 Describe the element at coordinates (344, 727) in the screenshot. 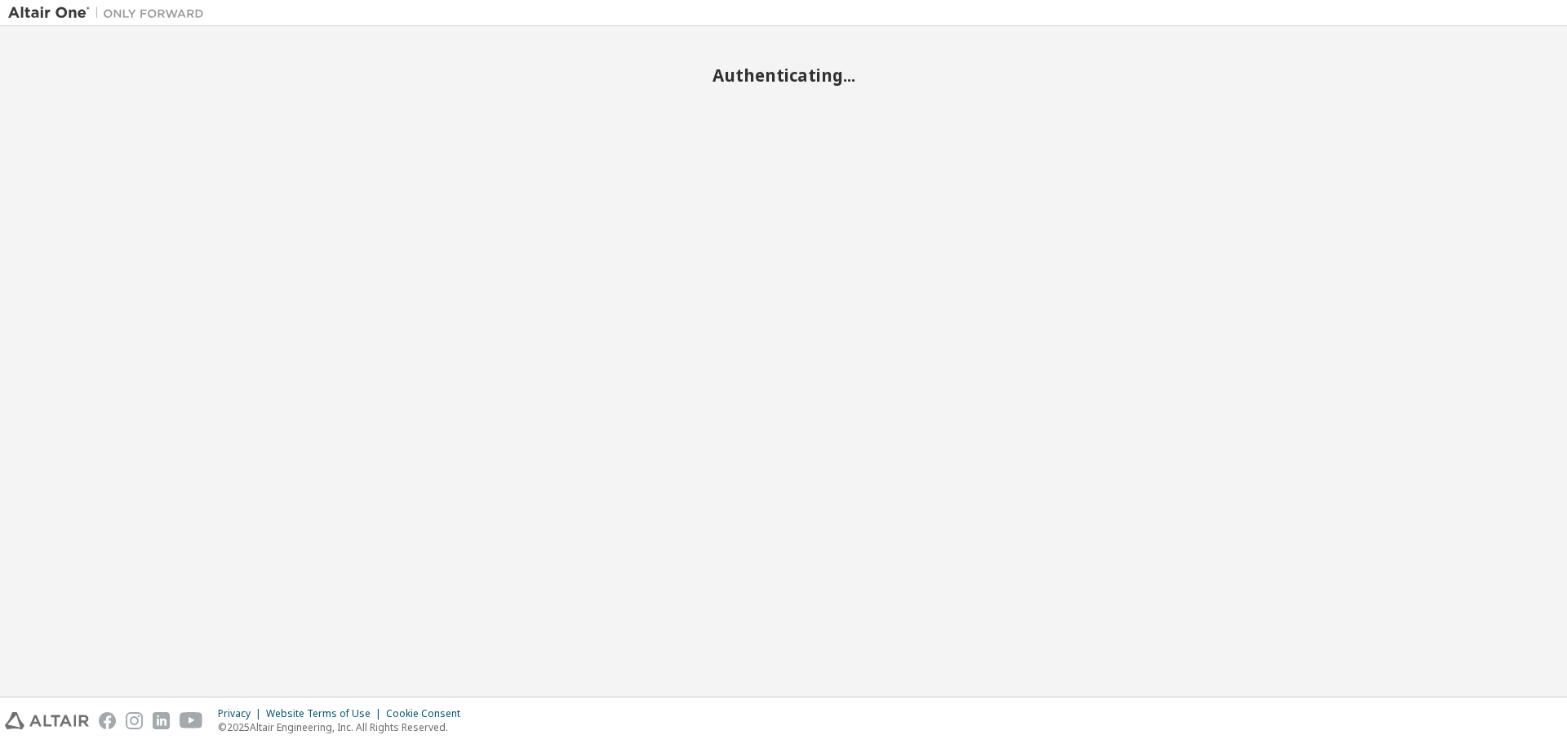

I see `p: © 2025 Altair Engineering, Inc. All Rights Reserved.` at that location.